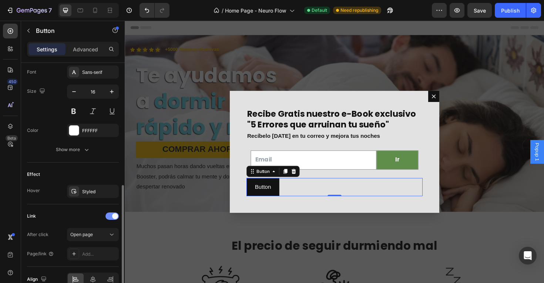 This screenshot has width=544, height=283. I want to click on div: 450, so click(12, 82).